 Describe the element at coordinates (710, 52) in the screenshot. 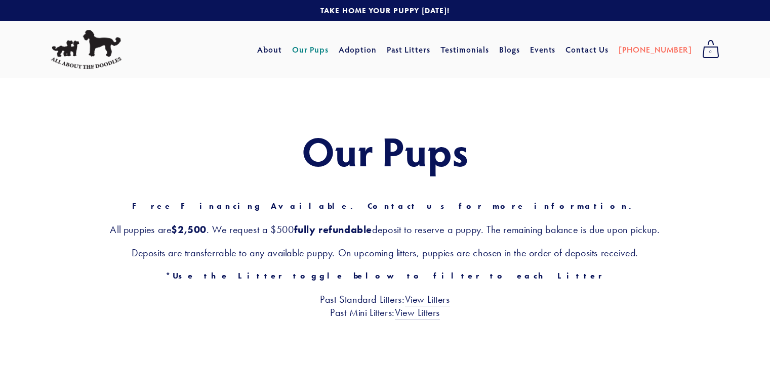

I see `span: 0` at that location.